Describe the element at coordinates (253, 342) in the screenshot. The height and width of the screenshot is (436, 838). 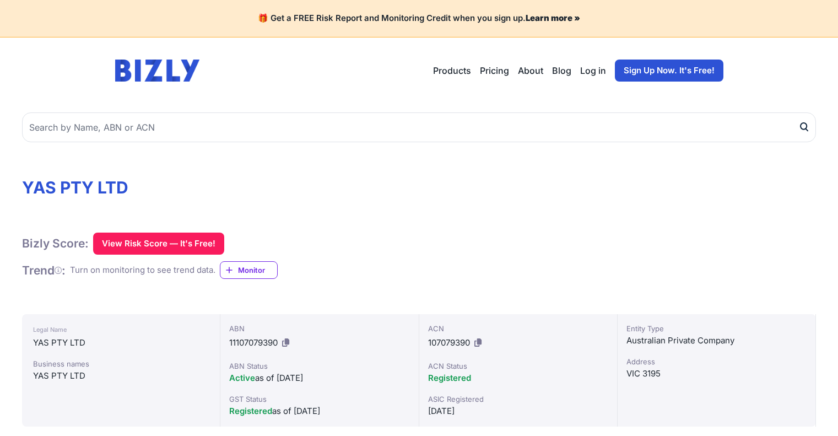
I see `span: 11107079390` at that location.